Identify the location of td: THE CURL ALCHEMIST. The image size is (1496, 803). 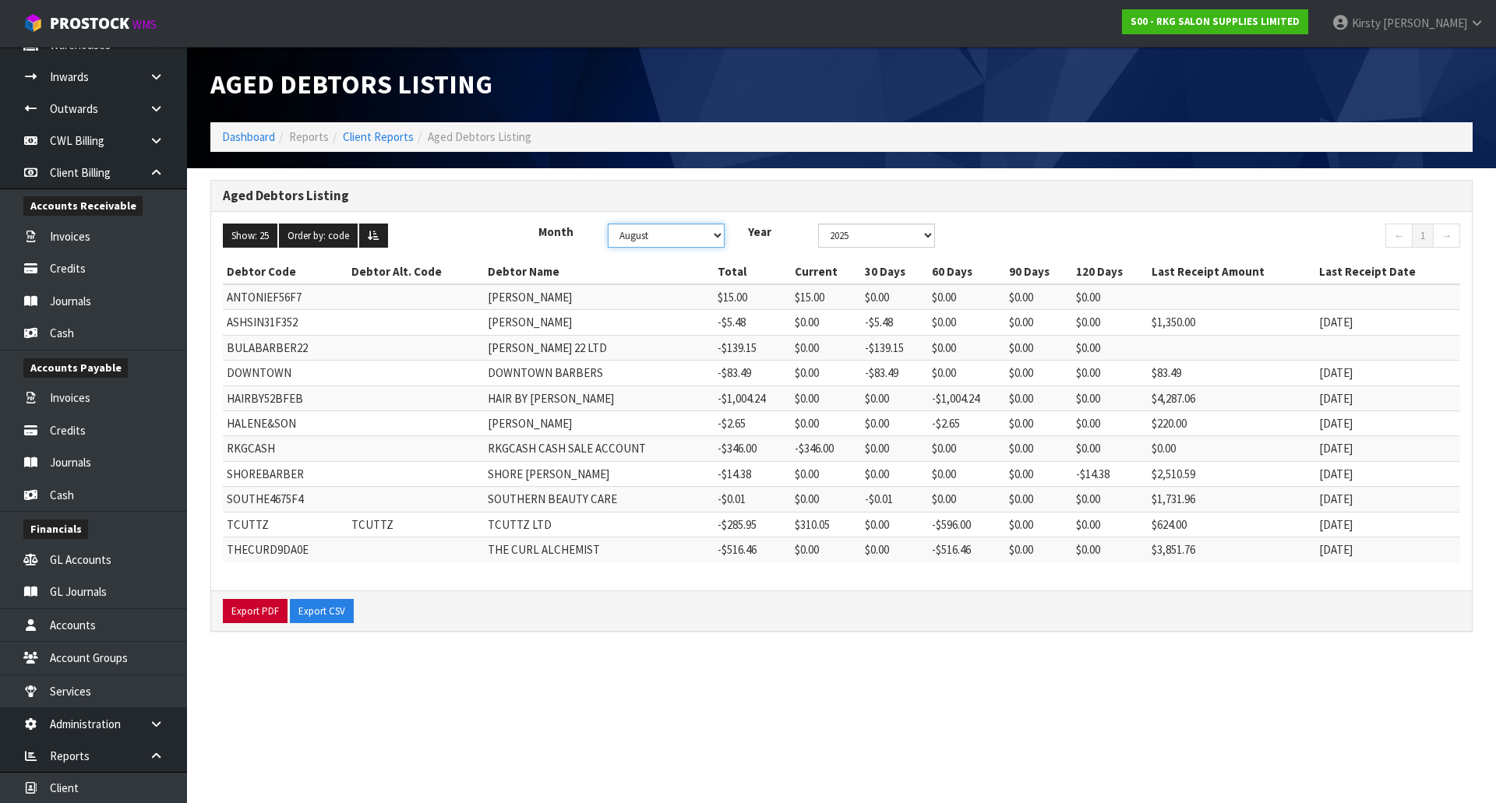
(599, 550).